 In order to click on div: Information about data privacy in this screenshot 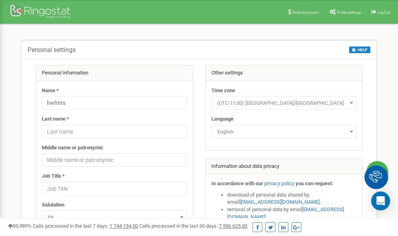, I will do `click(284, 167)`.